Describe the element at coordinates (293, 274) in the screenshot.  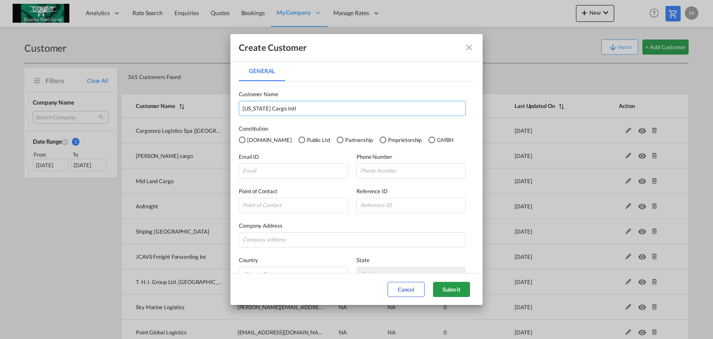
I see `md-select: {{(ctrl.parent.shipperInfo.viewShipper && !ctrl.parent.shipperInfo.country) ? 'N/A' : 'Choose Cou...` at that location.